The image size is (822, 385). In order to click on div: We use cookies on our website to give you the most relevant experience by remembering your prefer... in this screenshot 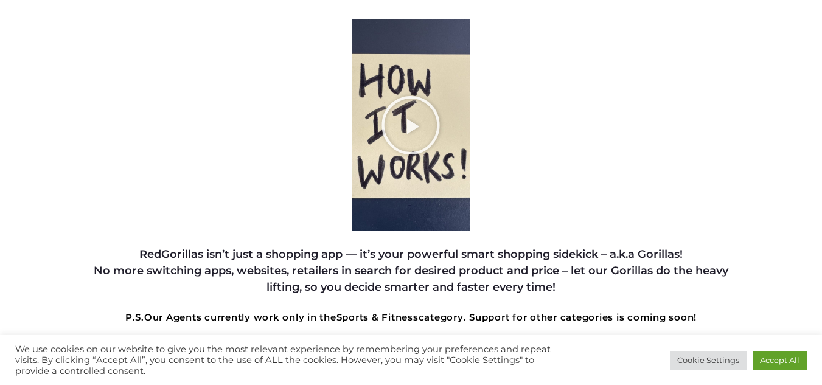, I will do `click(292, 360)`.